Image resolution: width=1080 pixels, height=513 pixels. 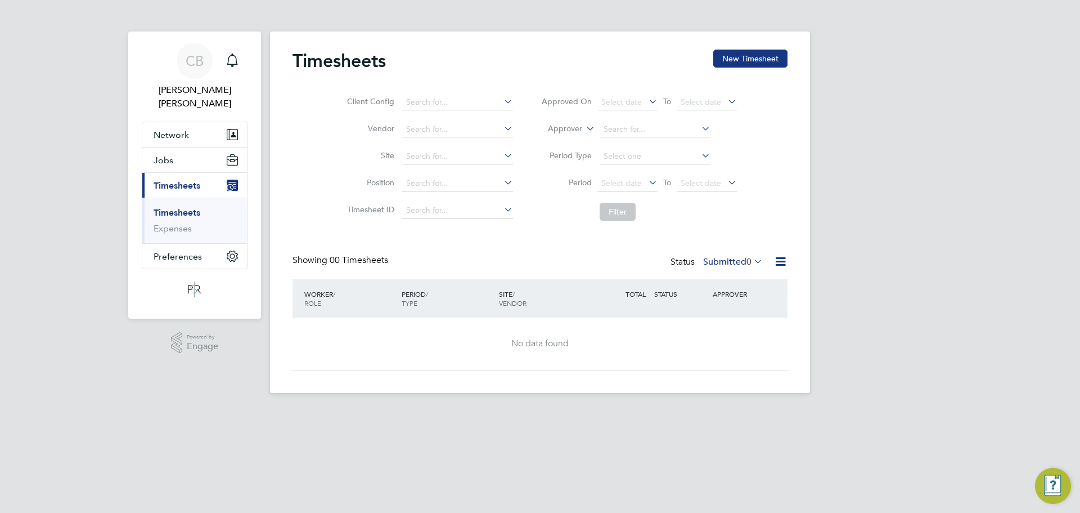 What do you see at coordinates (739, 294) in the screenshot?
I see `div: APPROVER` at bounding box center [739, 294].